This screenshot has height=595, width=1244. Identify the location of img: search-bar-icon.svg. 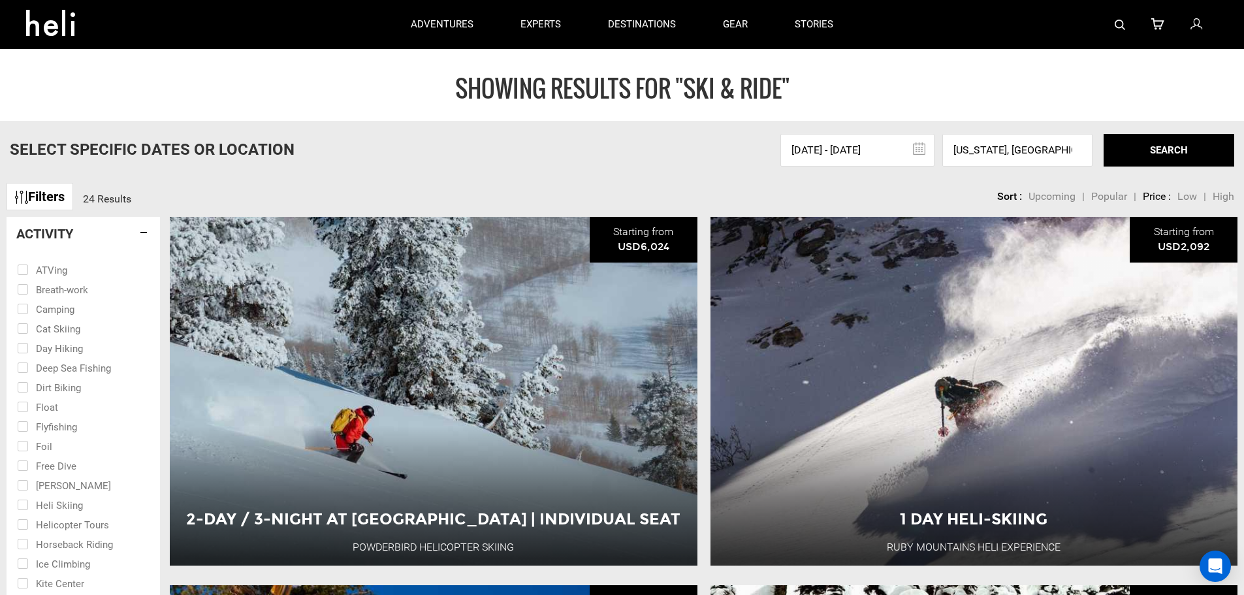
(1120, 25).